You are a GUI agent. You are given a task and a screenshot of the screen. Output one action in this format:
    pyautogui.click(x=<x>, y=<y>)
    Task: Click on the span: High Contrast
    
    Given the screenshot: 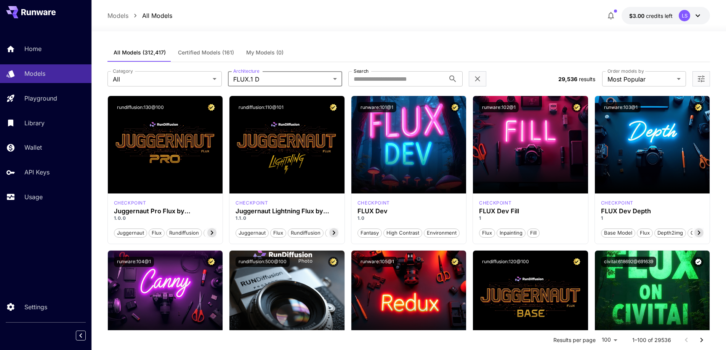 What is the action you would take?
    pyautogui.click(x=403, y=233)
    